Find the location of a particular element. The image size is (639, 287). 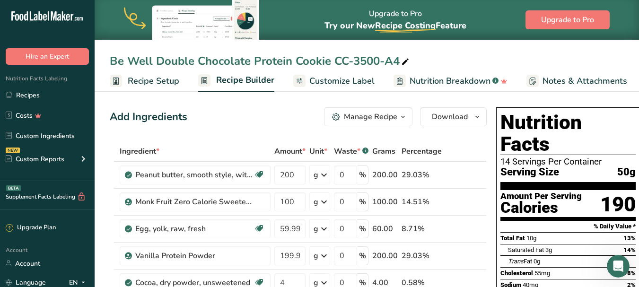

span: 18% is located at coordinates (630, 273).